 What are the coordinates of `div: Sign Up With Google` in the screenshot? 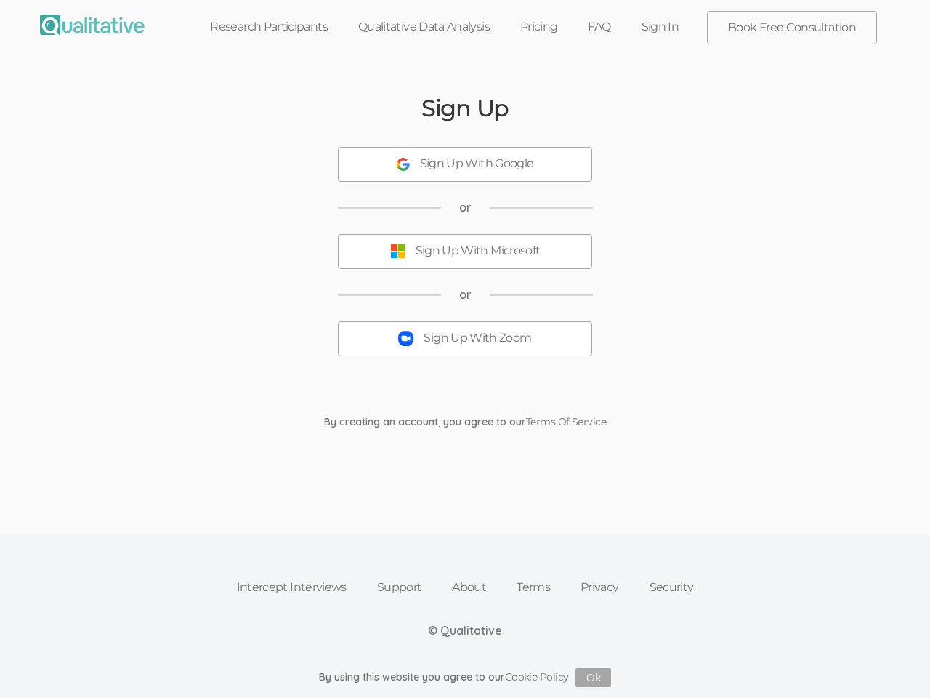 It's located at (477, 164).